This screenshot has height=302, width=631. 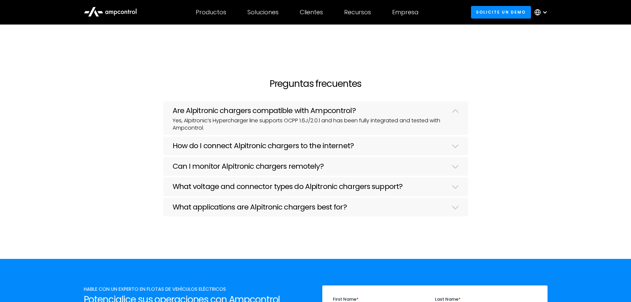 I want to click on div: Productos, so click(x=211, y=12).